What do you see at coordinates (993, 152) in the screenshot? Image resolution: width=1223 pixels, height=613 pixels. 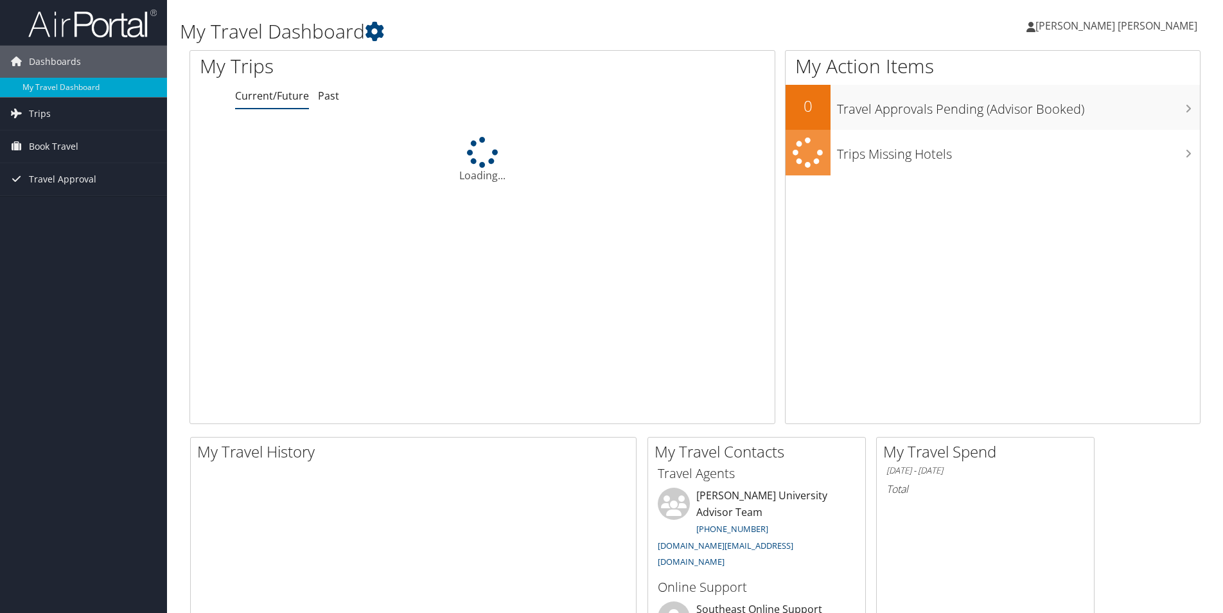 I see `a: Trips Missing Hotels` at bounding box center [993, 152].